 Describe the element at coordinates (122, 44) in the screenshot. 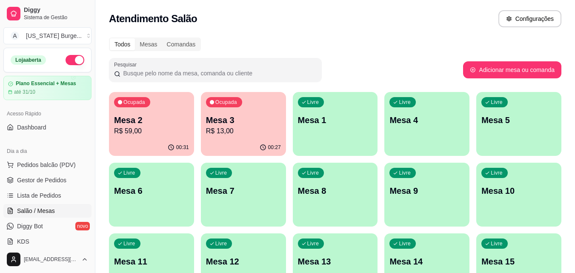

I see `div: Todos` at that location.